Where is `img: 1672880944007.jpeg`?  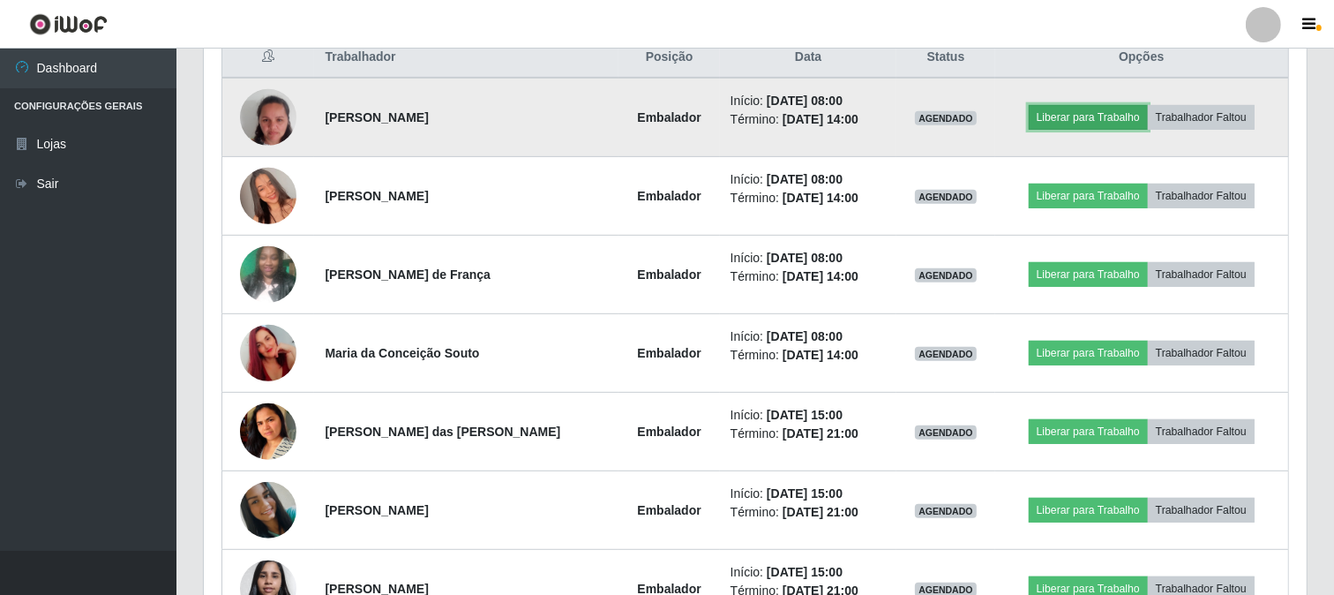 img: 1672880944007.jpeg is located at coordinates (268, 430).